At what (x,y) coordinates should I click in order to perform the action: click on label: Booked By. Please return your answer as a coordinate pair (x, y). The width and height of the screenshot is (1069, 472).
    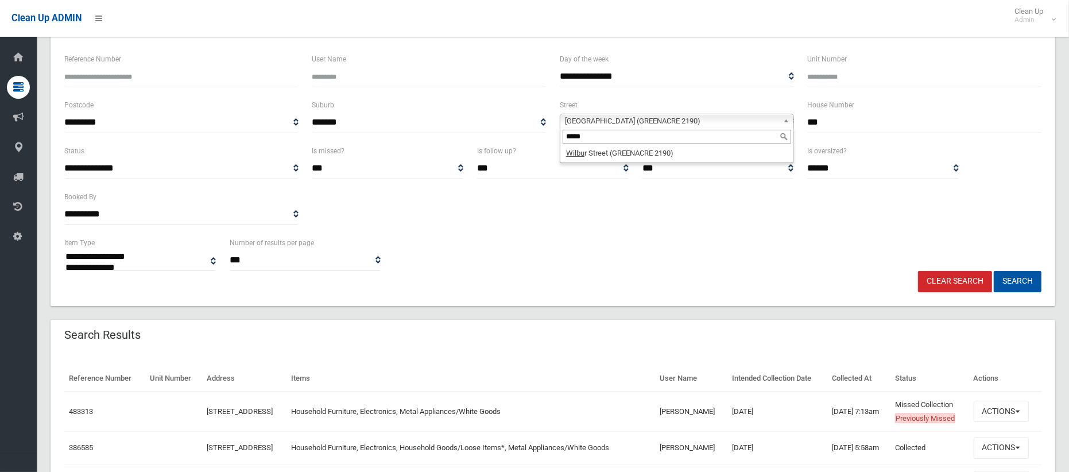
    Looking at the image, I should click on (80, 197).